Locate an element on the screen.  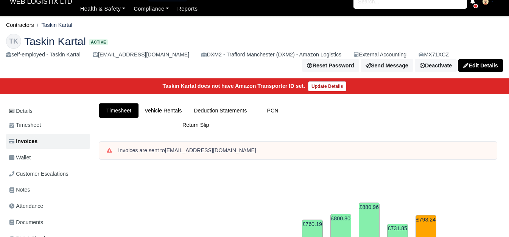
span: Documents is located at coordinates (26, 222).